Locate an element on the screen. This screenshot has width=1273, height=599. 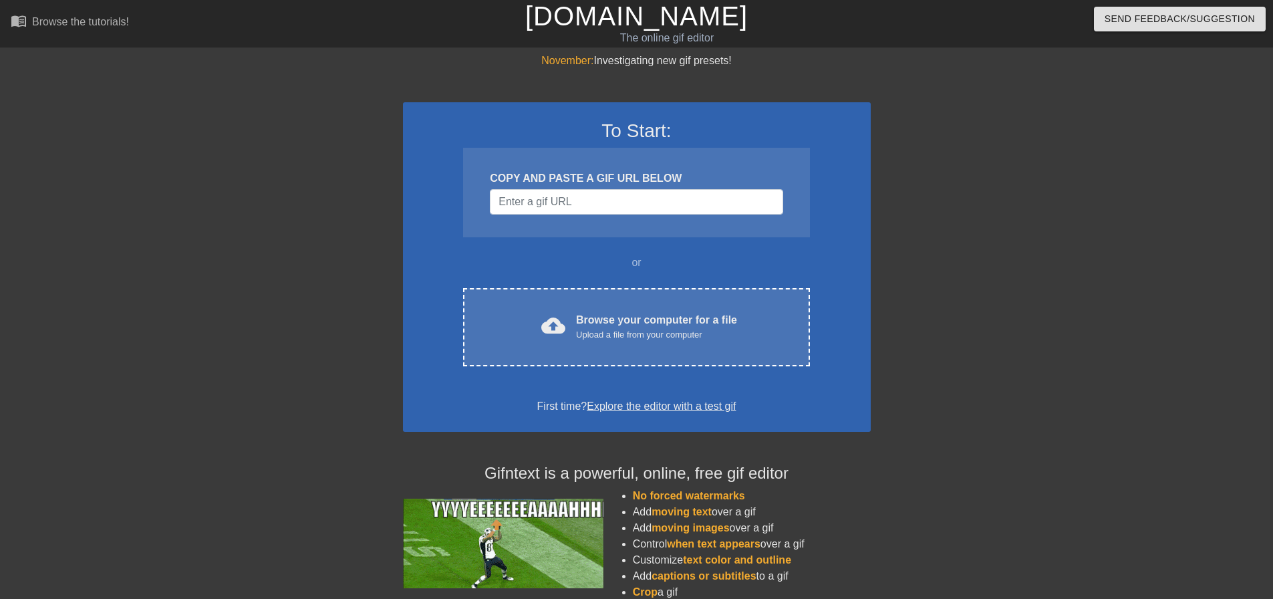
span: moving text is located at coordinates (682, 511).